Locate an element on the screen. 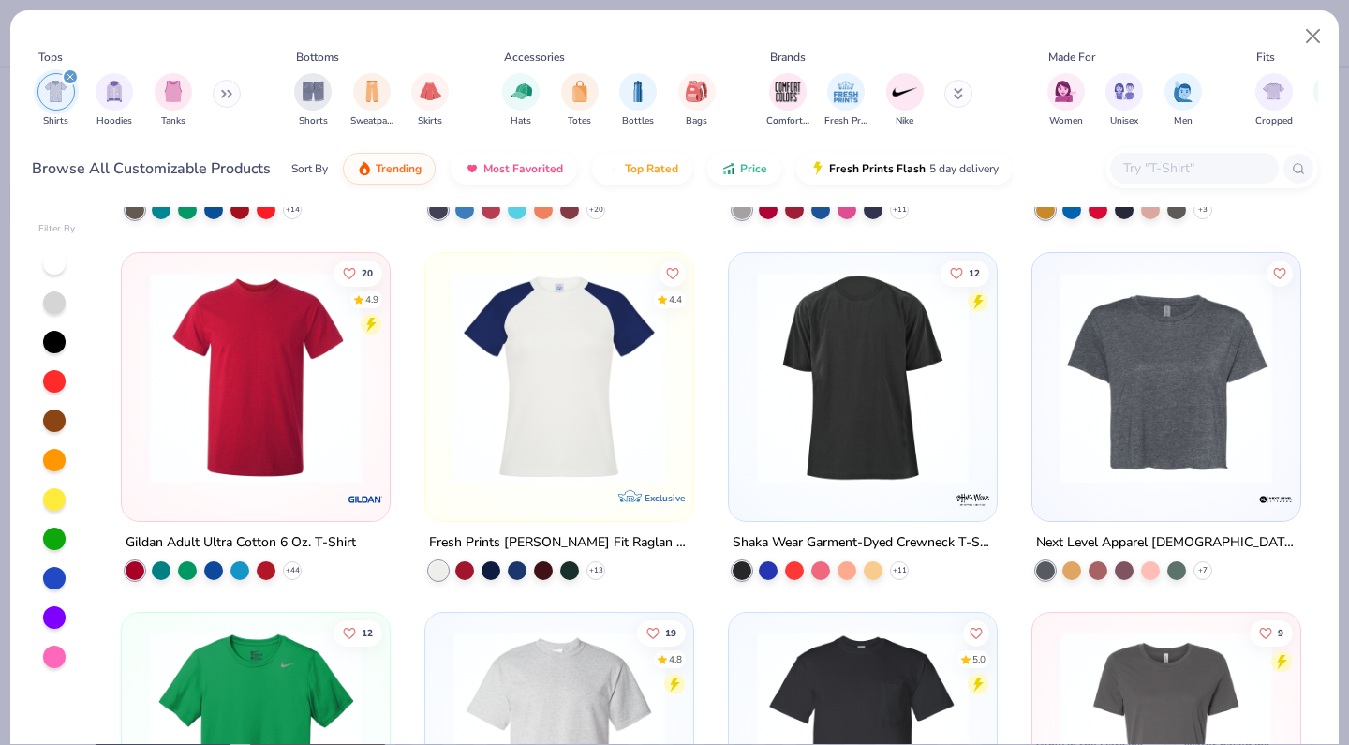  div: Gildan Adult Ultra Cotton 6 Oz. T-Shirt is located at coordinates (241, 541).